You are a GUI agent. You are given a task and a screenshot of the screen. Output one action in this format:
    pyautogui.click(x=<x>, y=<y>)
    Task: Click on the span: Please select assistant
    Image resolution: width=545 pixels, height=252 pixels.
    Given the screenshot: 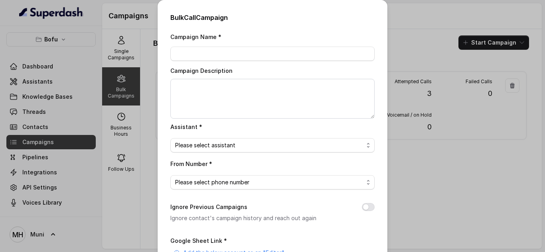 What is the action you would take?
    pyautogui.click(x=269, y=146)
    